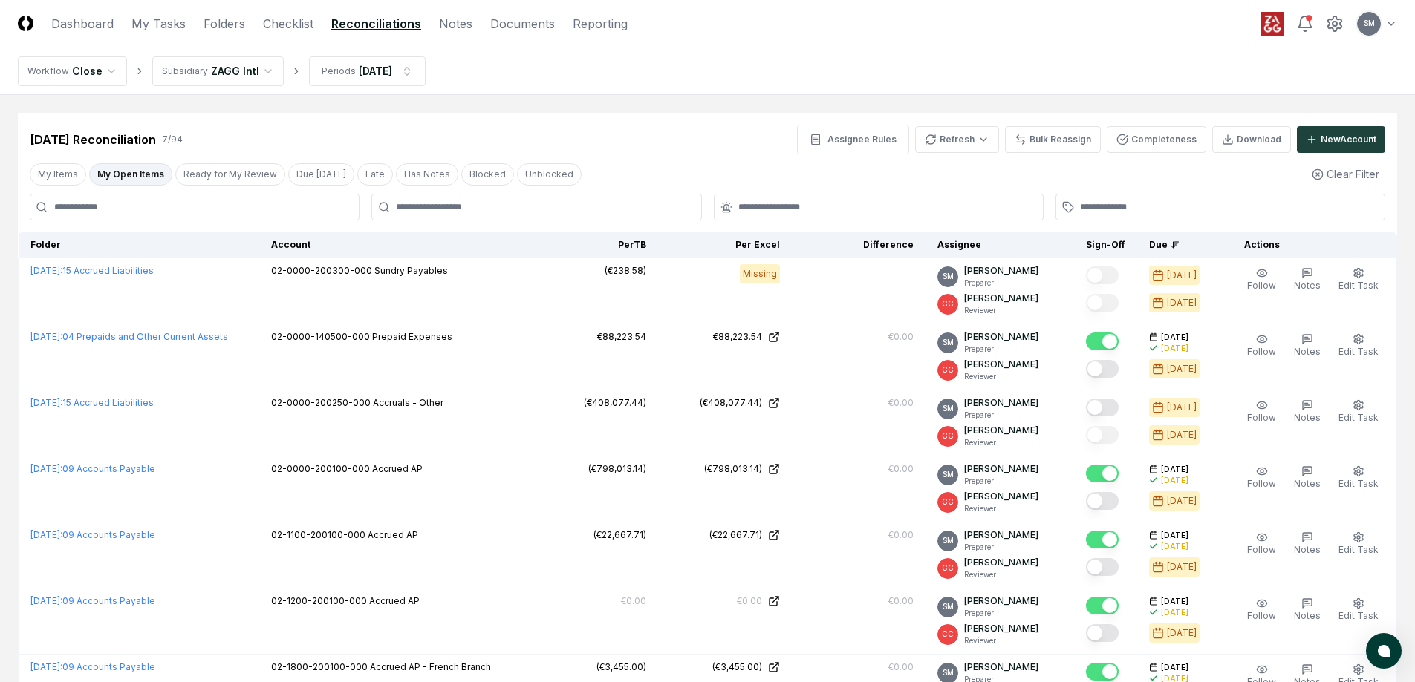 The width and height of the screenshot is (1415, 682). What do you see at coordinates (430, 667) in the screenshot?
I see `span: Accrued AP - French Branch` at bounding box center [430, 667].